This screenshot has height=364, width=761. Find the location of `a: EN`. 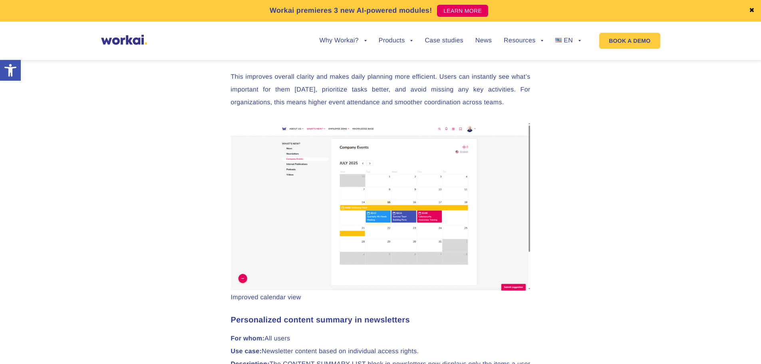

a: EN is located at coordinates (568, 41).